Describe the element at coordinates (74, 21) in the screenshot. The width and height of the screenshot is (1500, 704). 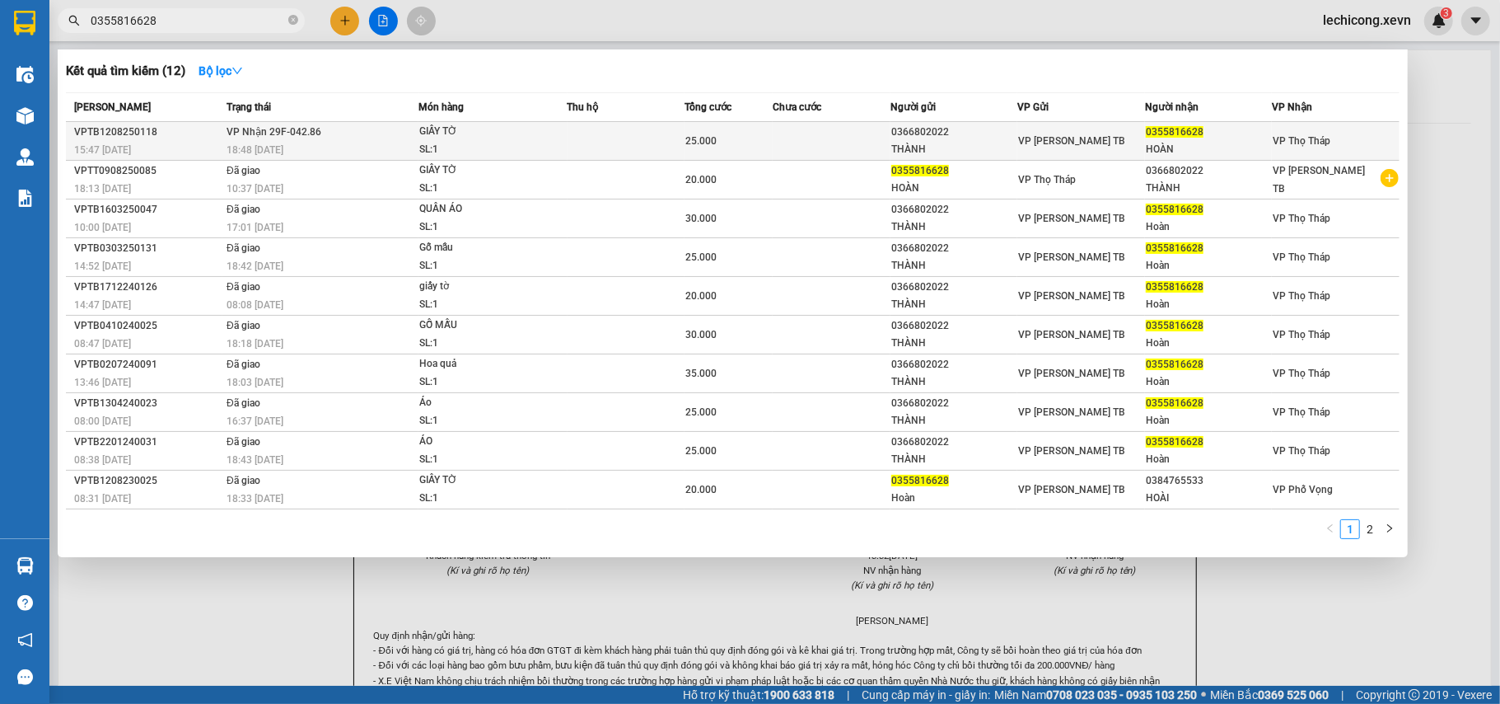
I see `span: search` at that location.